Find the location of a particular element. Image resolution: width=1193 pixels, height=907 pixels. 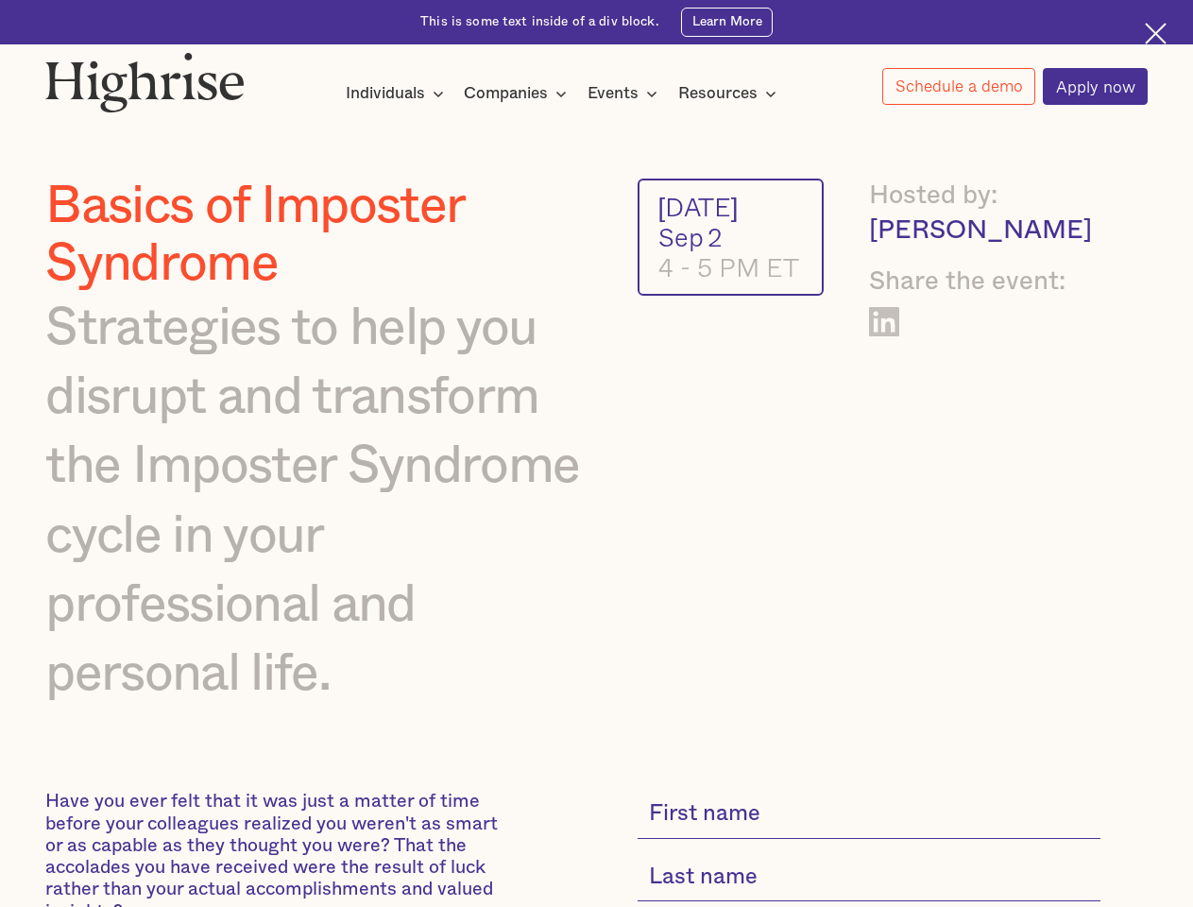

div: Strategies to help you disrupt and transform the Imposter Syndrome cycle in your professional and... is located at coordinates (316, 502).